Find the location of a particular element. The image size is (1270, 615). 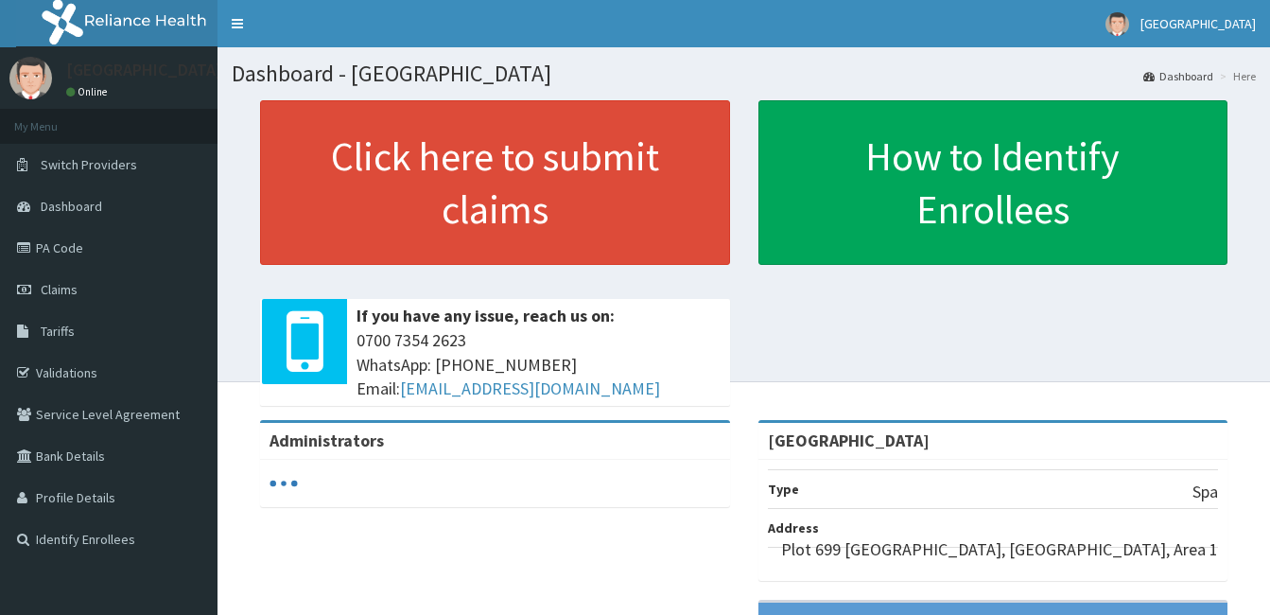

b: Administrators is located at coordinates (326, 440).